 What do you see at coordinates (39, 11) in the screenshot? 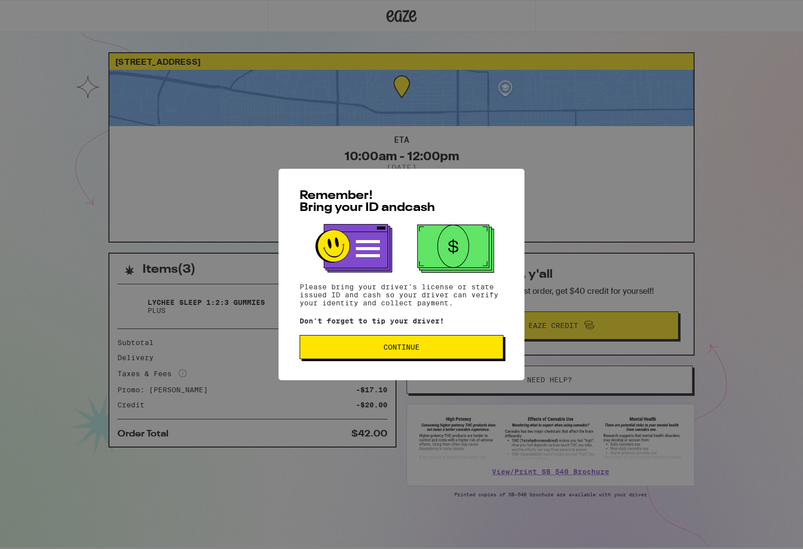
I see `span: Hi. Need any help?` at bounding box center [39, 11].